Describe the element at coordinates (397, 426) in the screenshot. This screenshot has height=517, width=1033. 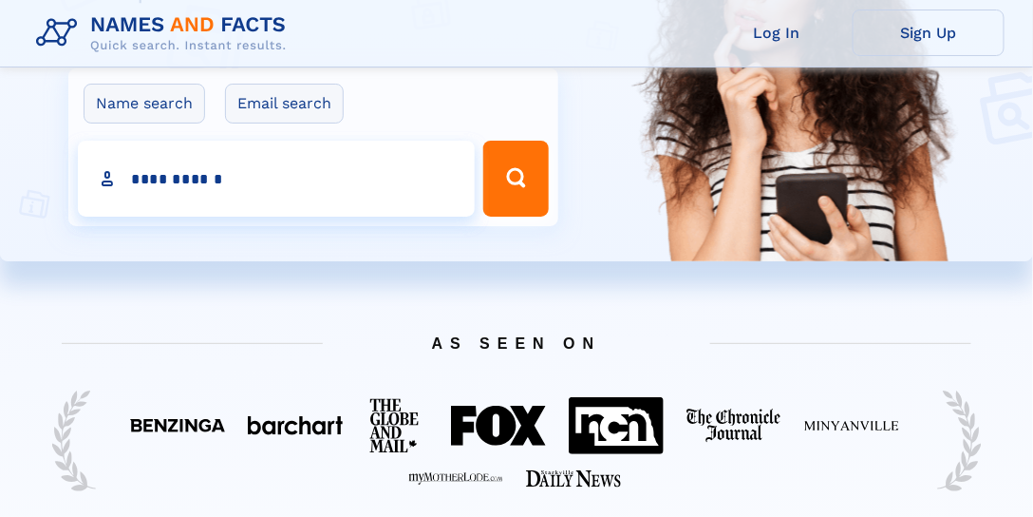
I see `img: Featured on The Globe And Mail` at that location.